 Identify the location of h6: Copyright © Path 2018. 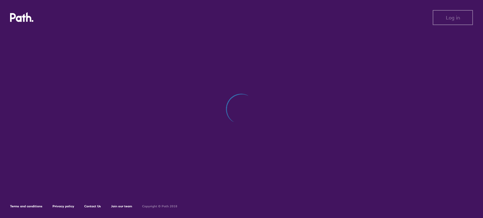
(160, 207).